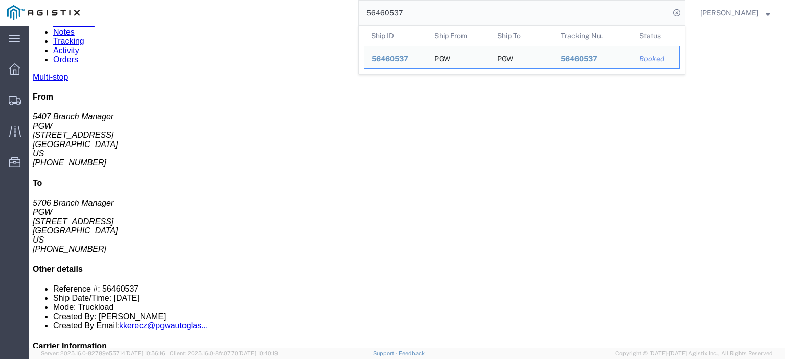 The image size is (785, 359). Describe the element at coordinates (386, 354) in the screenshot. I see `a: Support` at that location.